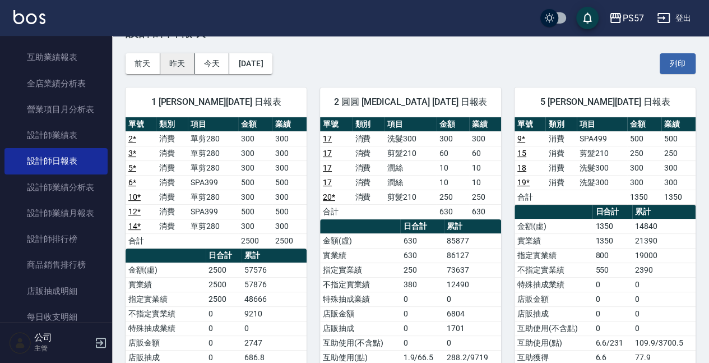 Image resolution: width=709 pixels, height=363 pixels. I want to click on td: 剪髮210, so click(410, 153).